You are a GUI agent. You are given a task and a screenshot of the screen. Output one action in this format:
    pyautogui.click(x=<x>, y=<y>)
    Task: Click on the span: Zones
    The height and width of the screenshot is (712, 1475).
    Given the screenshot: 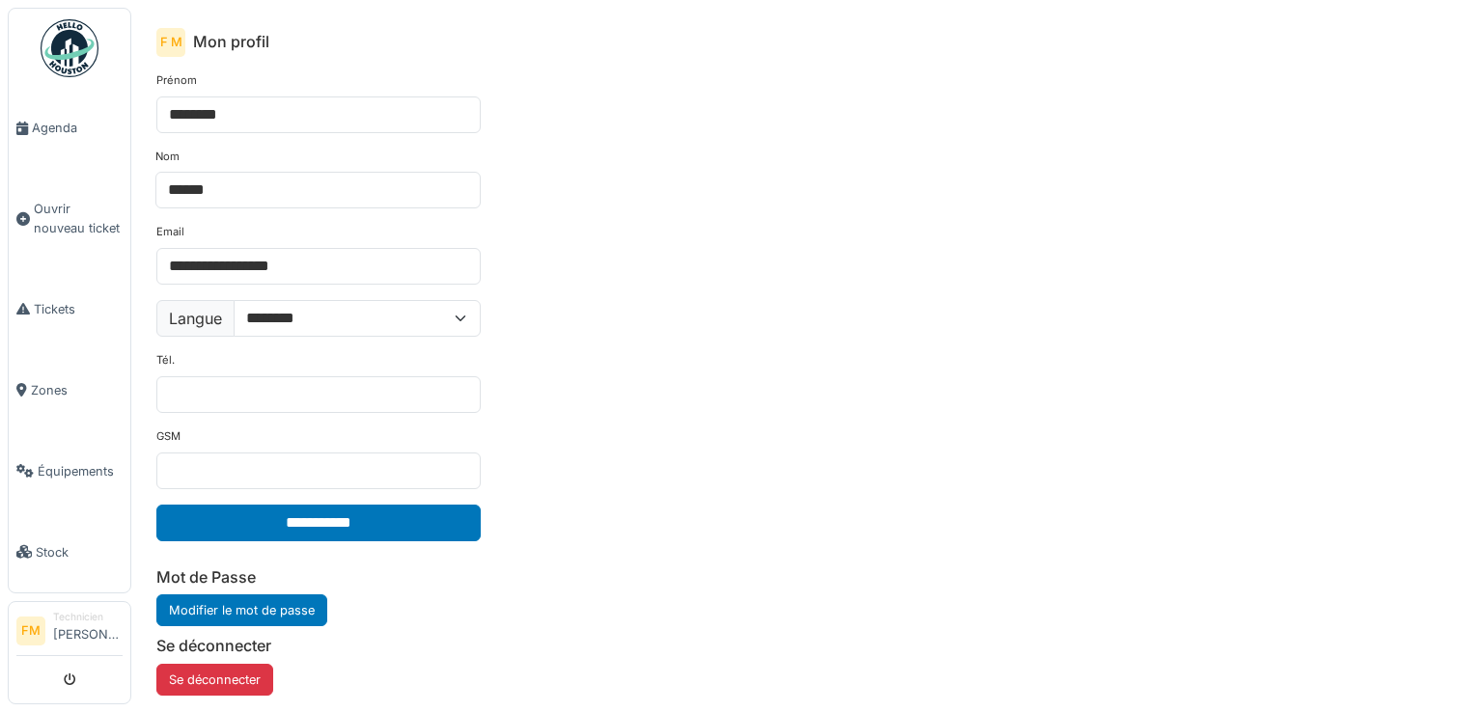 What is the action you would take?
    pyautogui.click(x=76, y=390)
    